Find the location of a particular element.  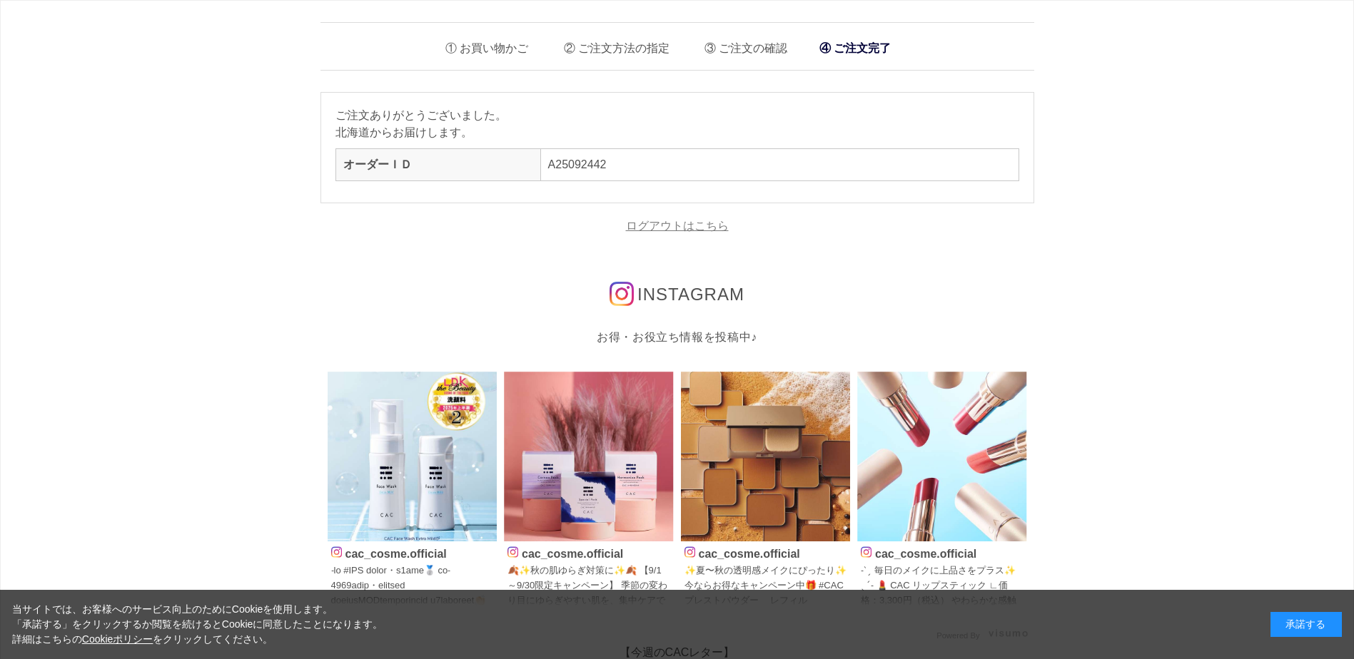

div: 当サイトでは、お客様へのサービス向上のためにCookieを使用します。 「承諾する」をクリックするか閲覧を続けるとCookieに同意したことになります。 詳細はこちらの をクリックしてください。 is located at coordinates (198, 624).